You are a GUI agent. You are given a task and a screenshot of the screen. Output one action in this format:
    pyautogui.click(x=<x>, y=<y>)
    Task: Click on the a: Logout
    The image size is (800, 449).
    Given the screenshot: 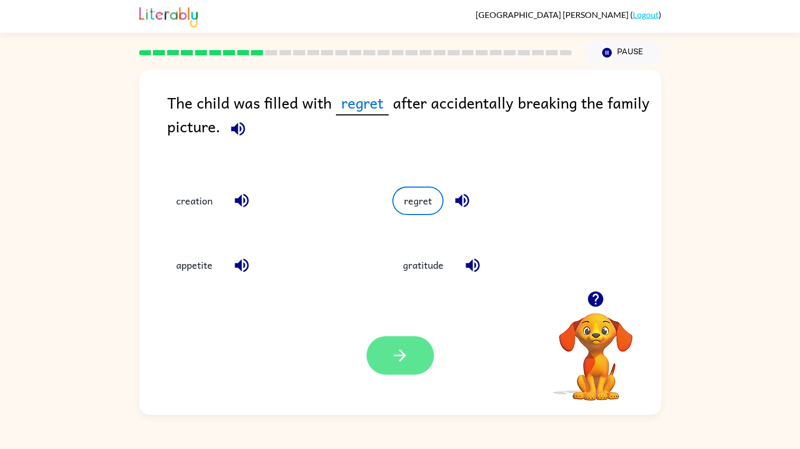 What is the action you would take?
    pyautogui.click(x=645, y=14)
    